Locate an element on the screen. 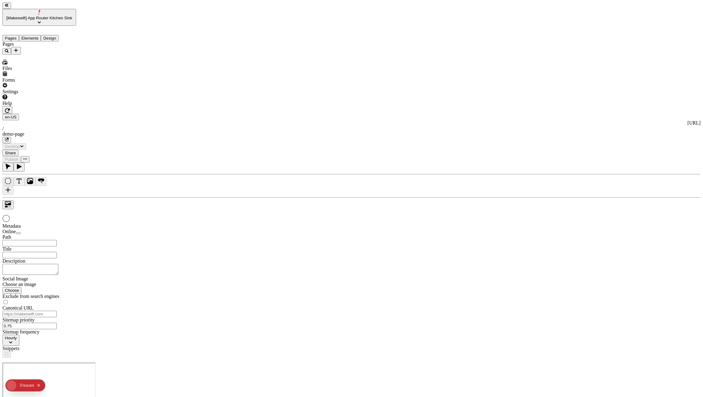 This screenshot has height=397, width=703. button: Image is located at coordinates (30, 181).